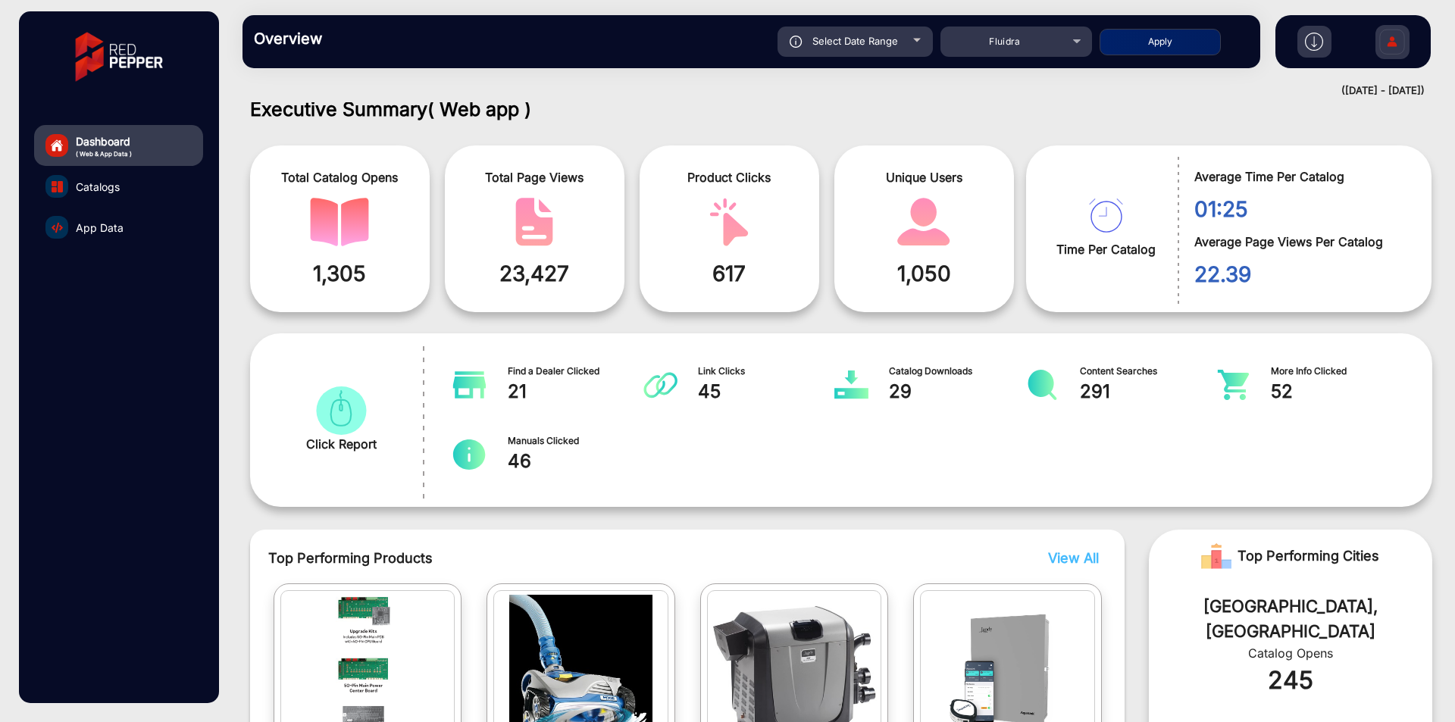 The width and height of the screenshot is (1455, 722). What do you see at coordinates (924, 177) in the screenshot?
I see `span: Unique Users` at bounding box center [924, 177].